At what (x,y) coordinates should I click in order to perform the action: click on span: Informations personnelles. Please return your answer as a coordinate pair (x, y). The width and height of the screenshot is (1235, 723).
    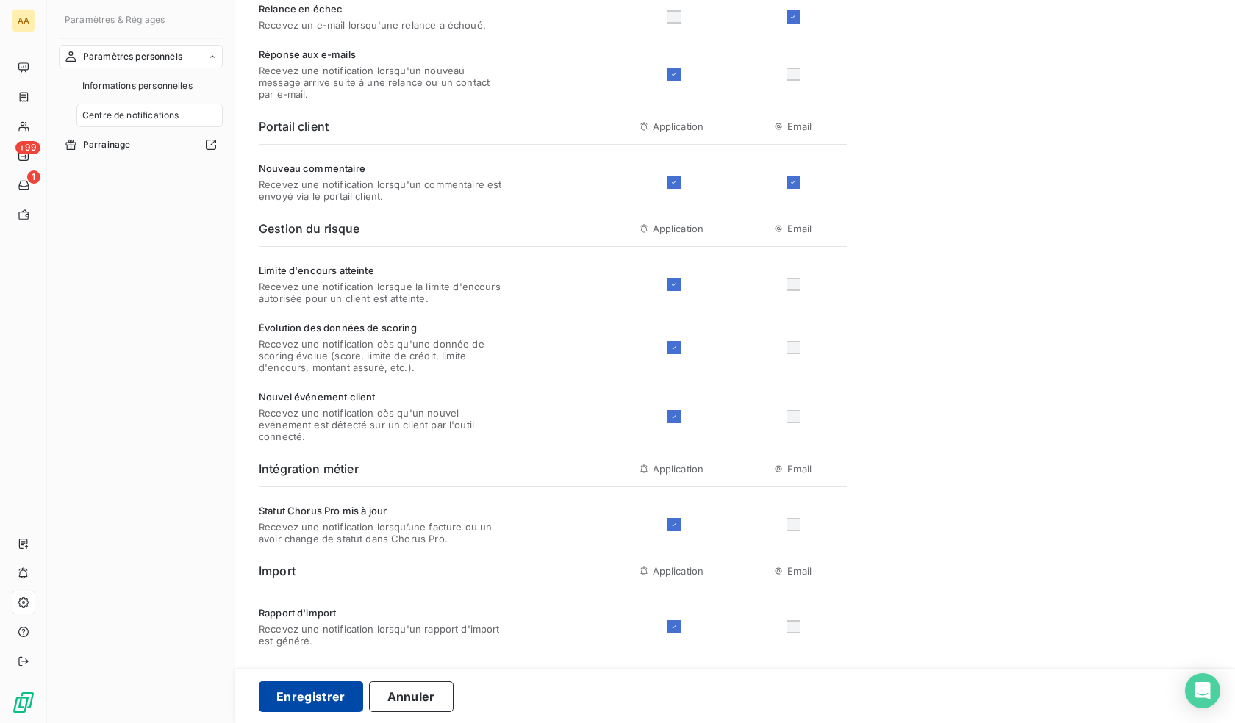
    Looking at the image, I should click on (137, 86).